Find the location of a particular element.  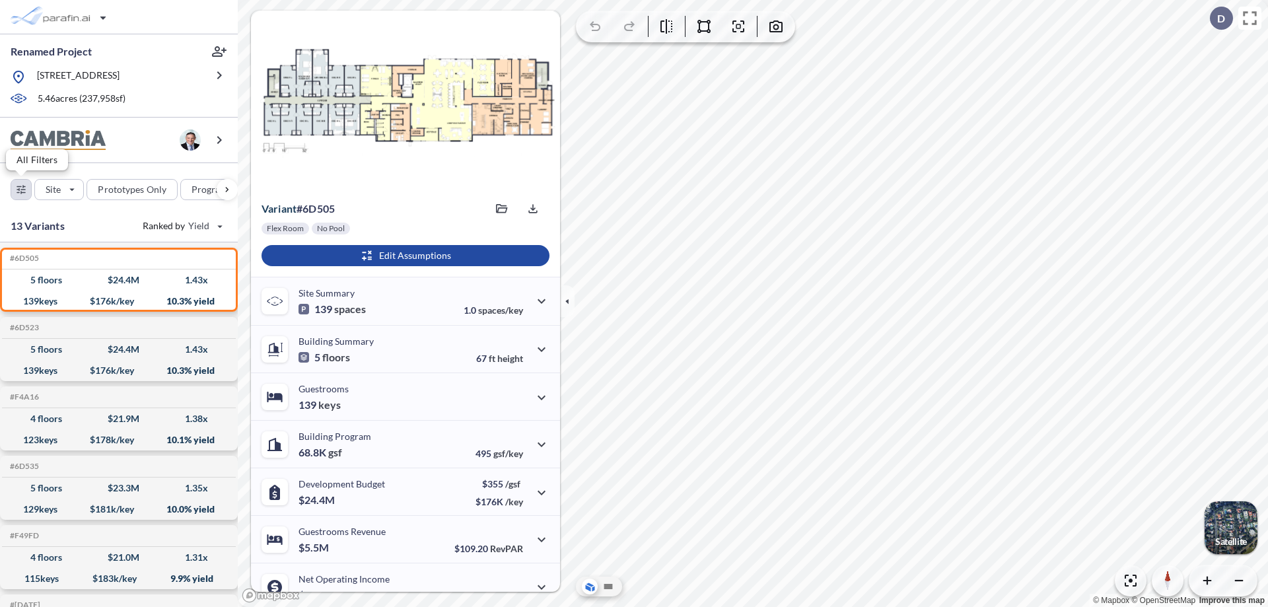

p: 5 is located at coordinates (324, 357).